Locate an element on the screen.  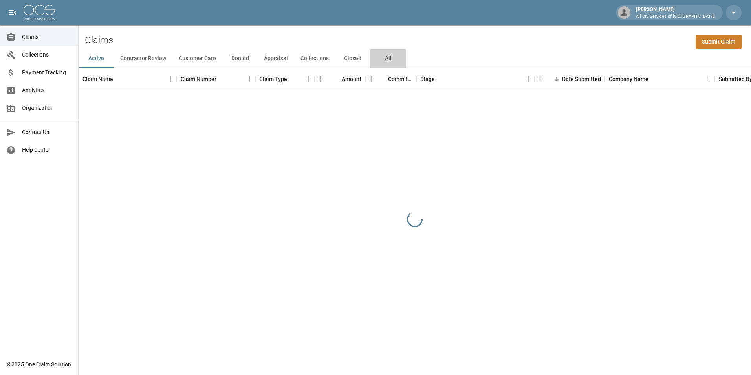
a: Submit Claim is located at coordinates (718, 42).